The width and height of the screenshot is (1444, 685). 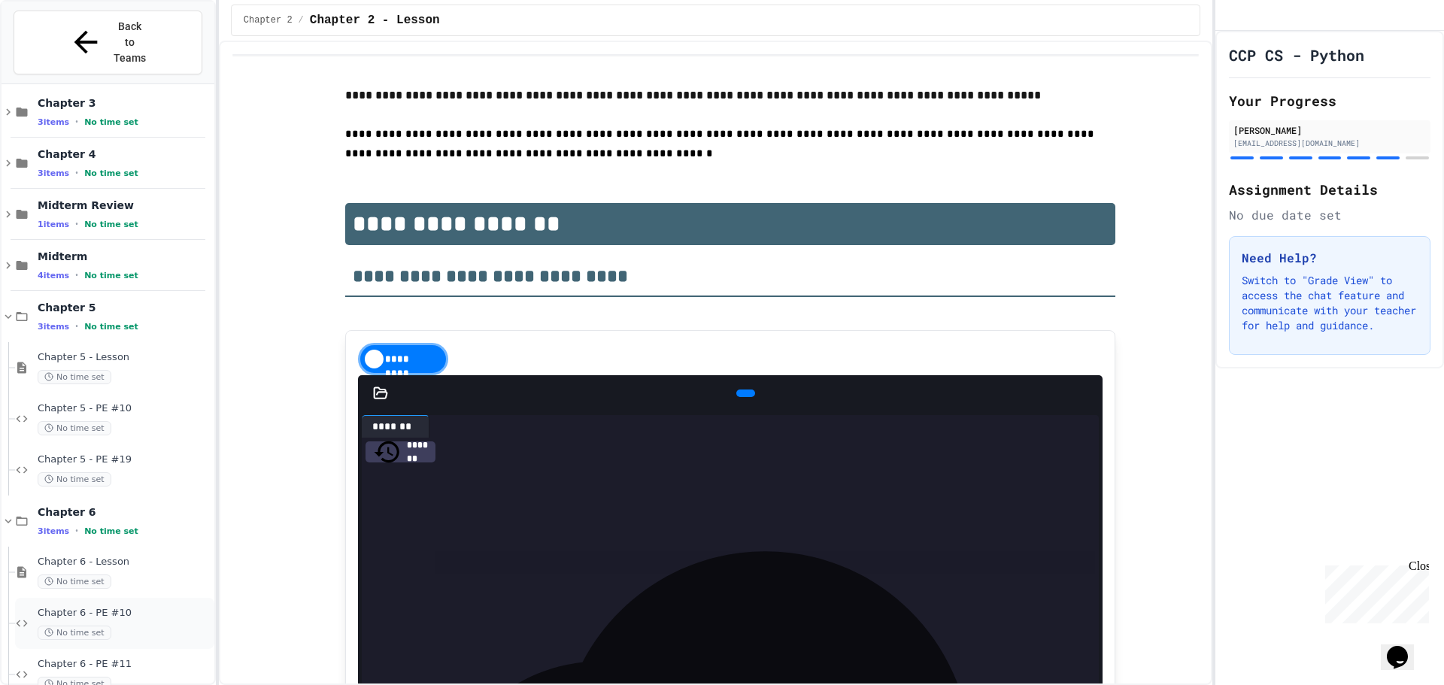 I want to click on h1: CCP CS - Python, so click(x=1297, y=55).